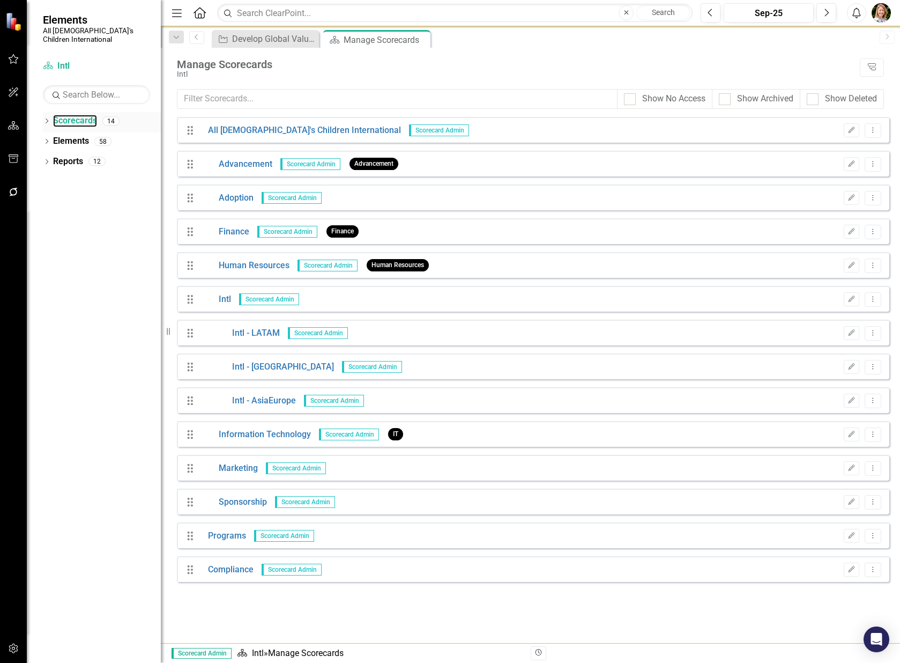 This screenshot has height=663, width=900. What do you see at coordinates (223, 536) in the screenshot?
I see `a: Programs` at bounding box center [223, 536].